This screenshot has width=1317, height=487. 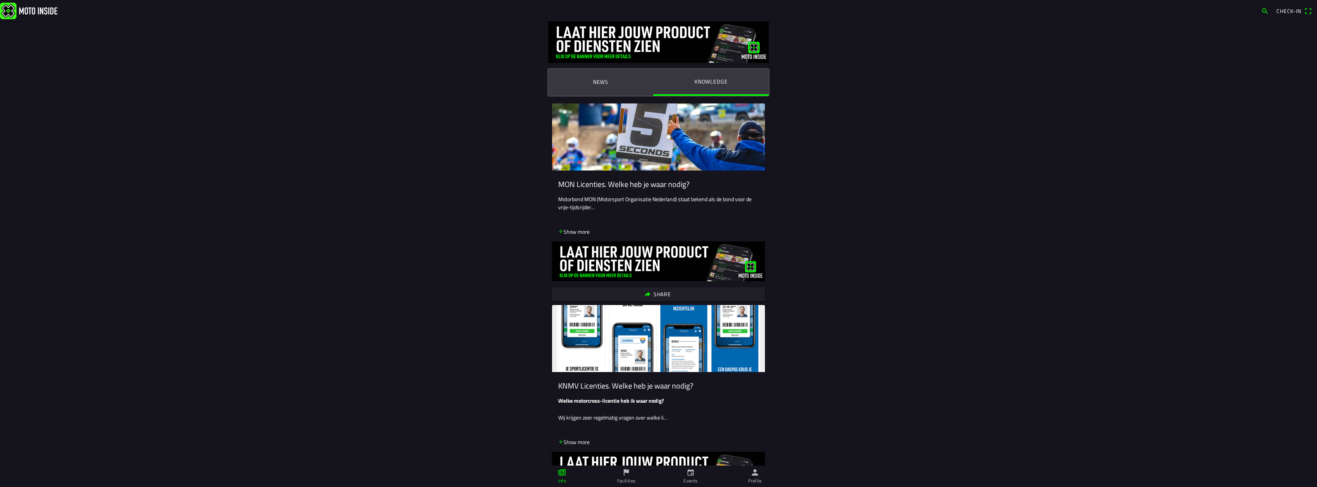 I want to click on img: DquIORQn5pFcG0wREDc6xsoRnKbaxAuyzJmd8qj8.jpg, so click(x=658, y=42).